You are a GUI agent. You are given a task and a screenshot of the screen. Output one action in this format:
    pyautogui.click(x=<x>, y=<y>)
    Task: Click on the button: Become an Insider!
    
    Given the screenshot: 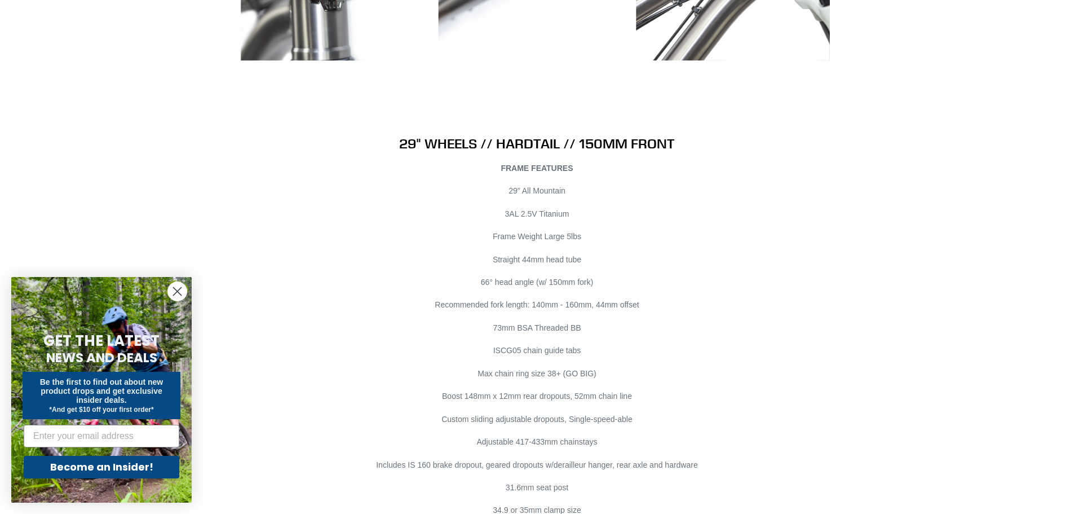 What is the action you would take?
    pyautogui.click(x=101, y=467)
    